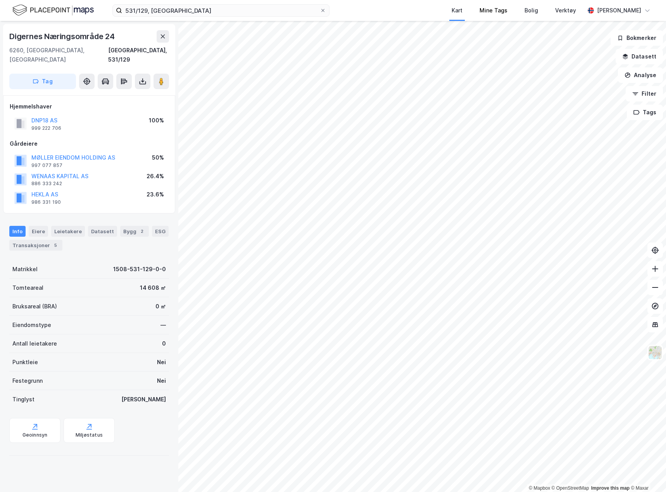 The image size is (666, 492). Describe the element at coordinates (32, 325) in the screenshot. I see `div: Eiendomstype` at that location.